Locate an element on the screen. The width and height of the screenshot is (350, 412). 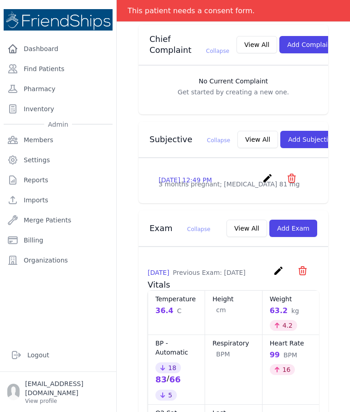
h3: Exam is located at coordinates (180, 228).